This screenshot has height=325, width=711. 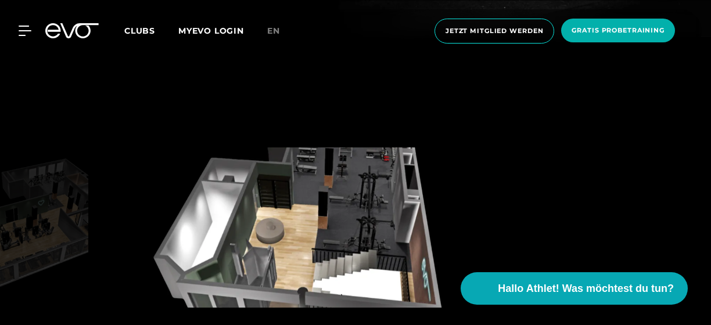 What do you see at coordinates (303, 228) in the screenshot?
I see `img: evofitness` at bounding box center [303, 228].